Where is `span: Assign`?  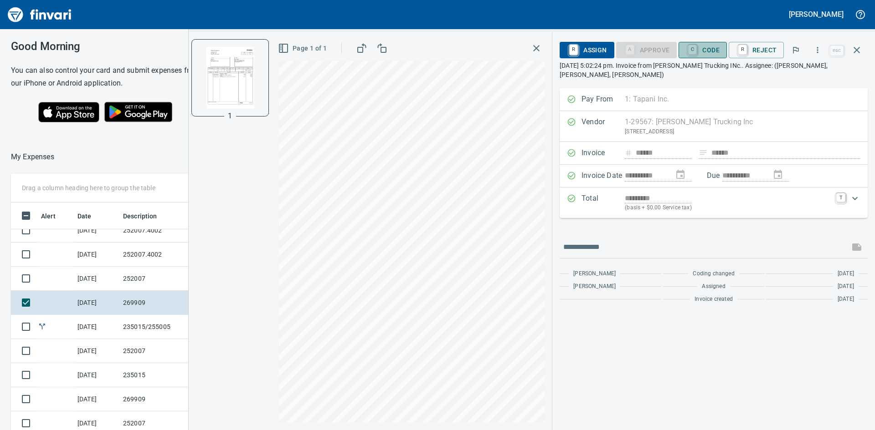
span: Assign is located at coordinates (586, 50).